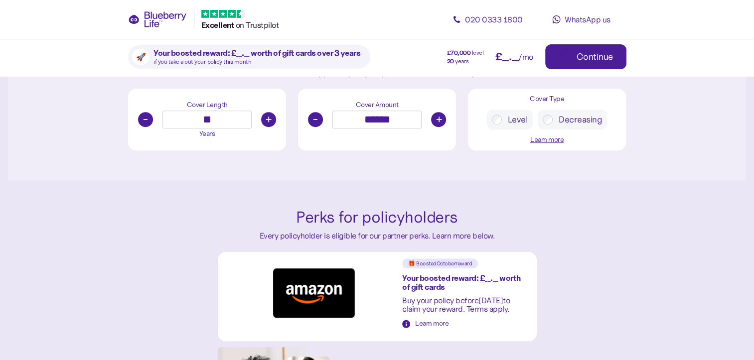 This screenshot has height=360, width=754. I want to click on span: 🎁 Boosted October reward, so click(440, 264).